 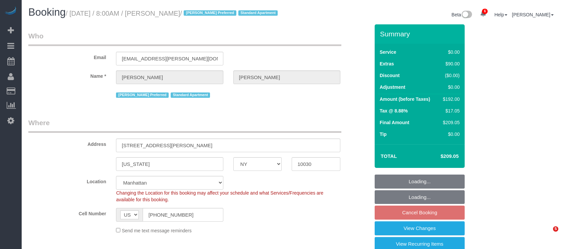 I want to click on input: Last Name, so click(x=287, y=77).